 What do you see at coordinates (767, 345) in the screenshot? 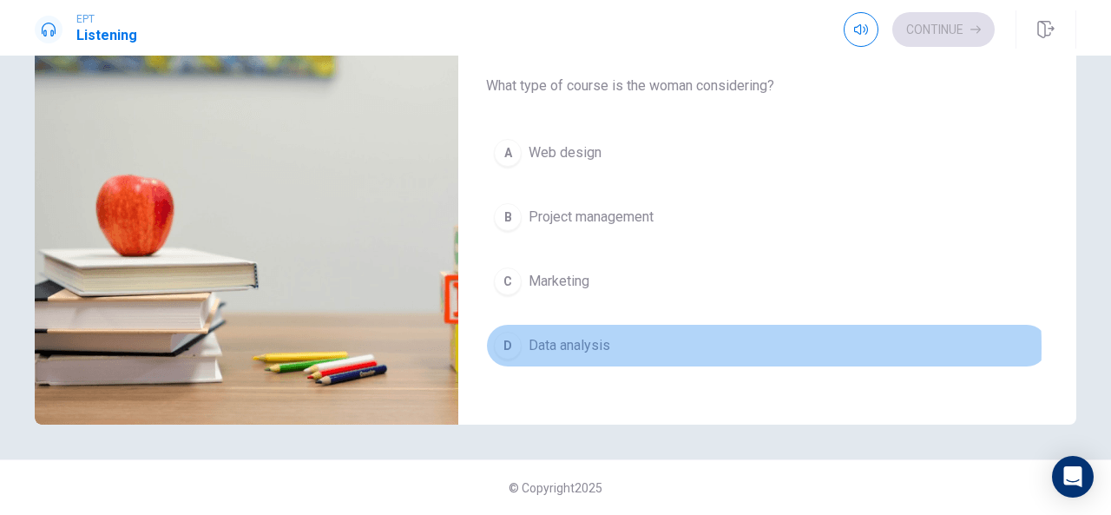
I see `button: DData analysis` at bounding box center [767, 345].